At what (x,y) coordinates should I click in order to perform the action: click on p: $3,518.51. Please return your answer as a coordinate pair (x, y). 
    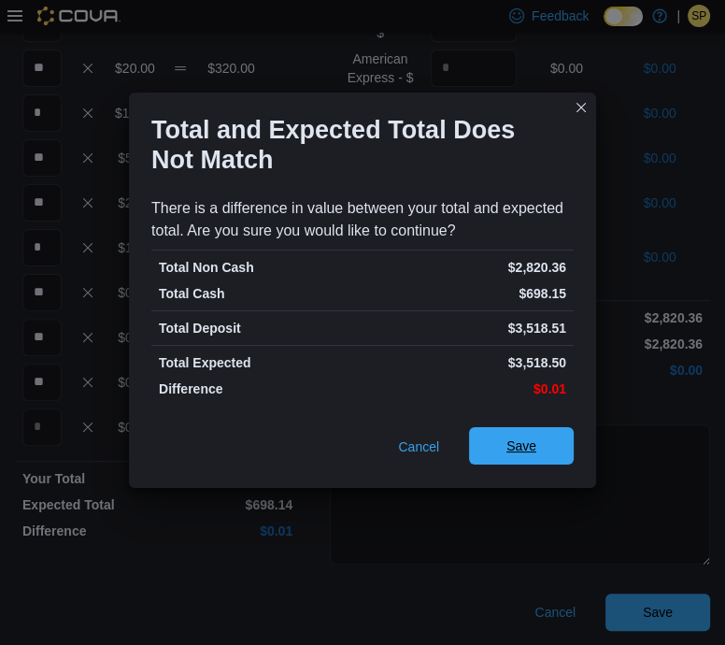
    Looking at the image, I should click on (466, 328).